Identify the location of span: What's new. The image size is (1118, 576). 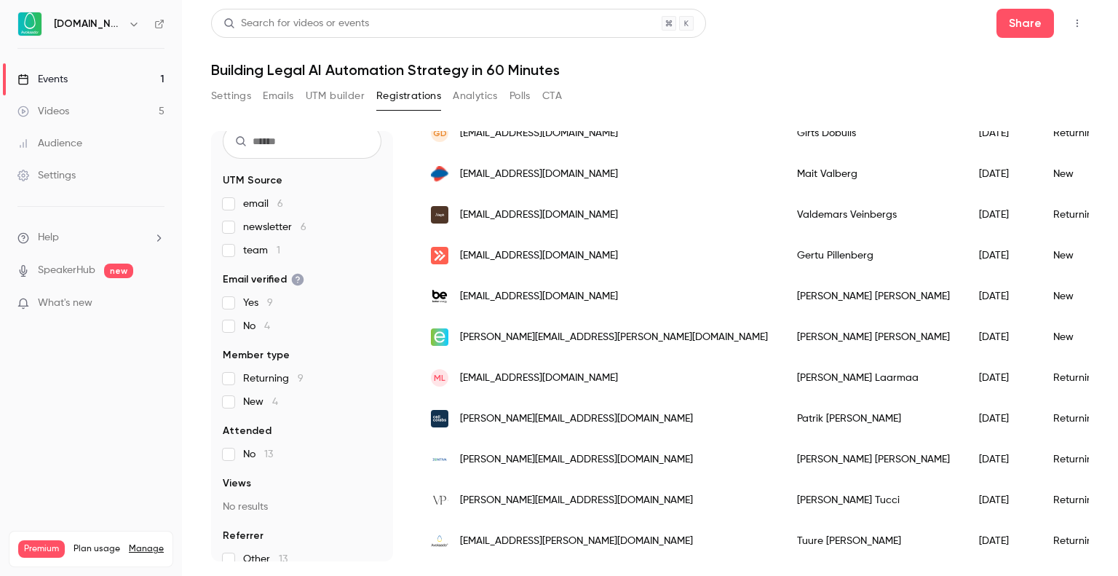
(65, 303).